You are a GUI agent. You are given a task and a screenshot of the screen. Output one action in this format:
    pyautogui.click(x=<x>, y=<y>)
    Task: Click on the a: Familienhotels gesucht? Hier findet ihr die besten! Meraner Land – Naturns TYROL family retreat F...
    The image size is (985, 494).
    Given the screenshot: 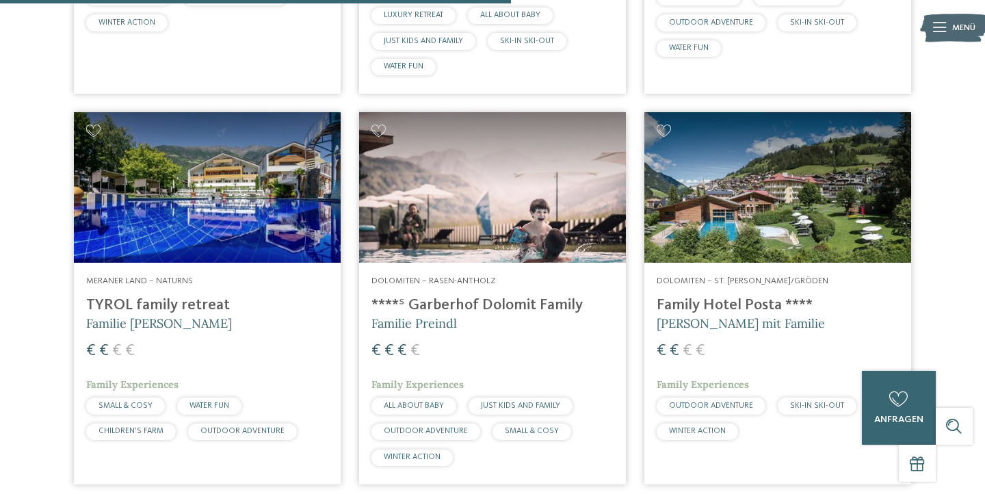 What is the action you would take?
    pyautogui.click(x=207, y=298)
    